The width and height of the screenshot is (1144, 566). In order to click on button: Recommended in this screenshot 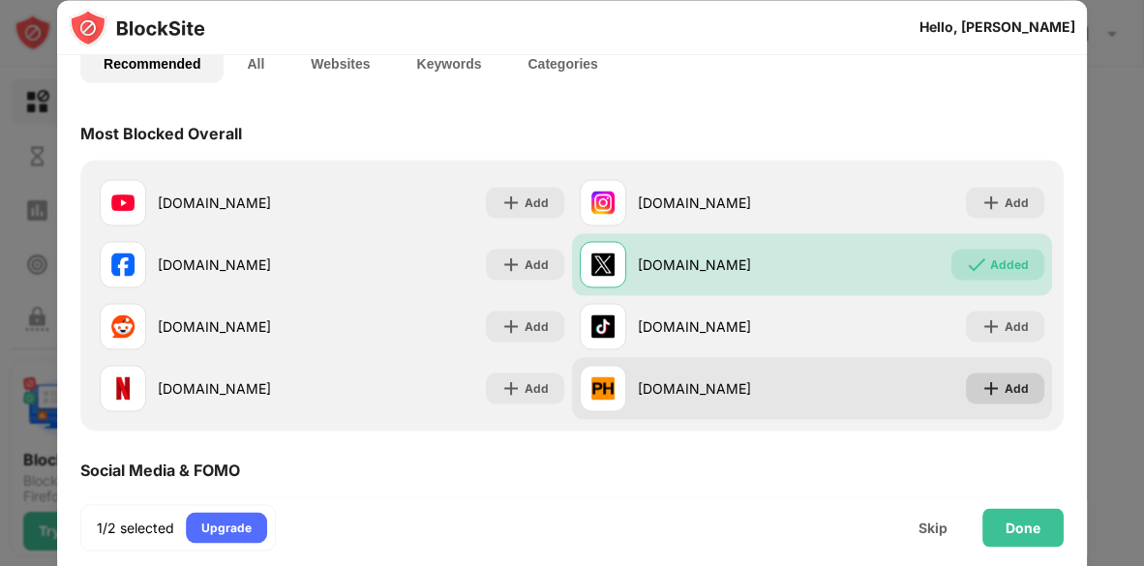, I will do `click(152, 63)`.